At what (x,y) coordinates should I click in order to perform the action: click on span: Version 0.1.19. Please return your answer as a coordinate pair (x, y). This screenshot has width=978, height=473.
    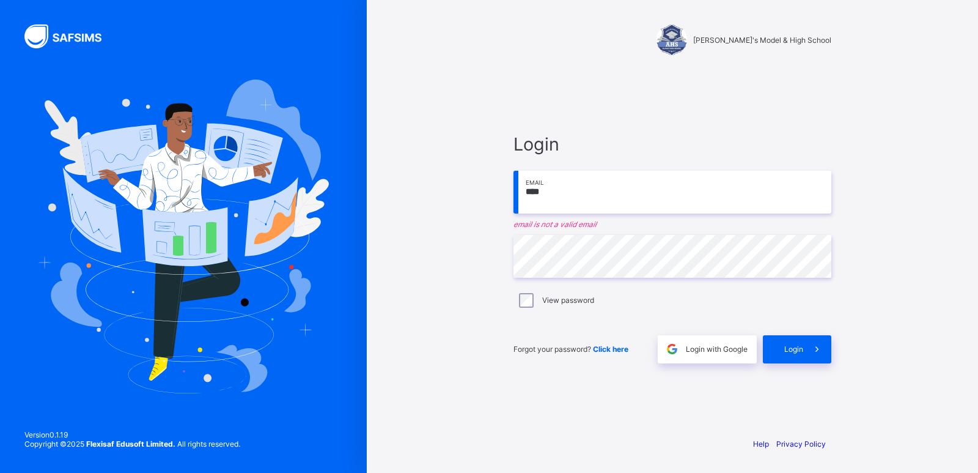
    Looking at the image, I should click on (132, 434).